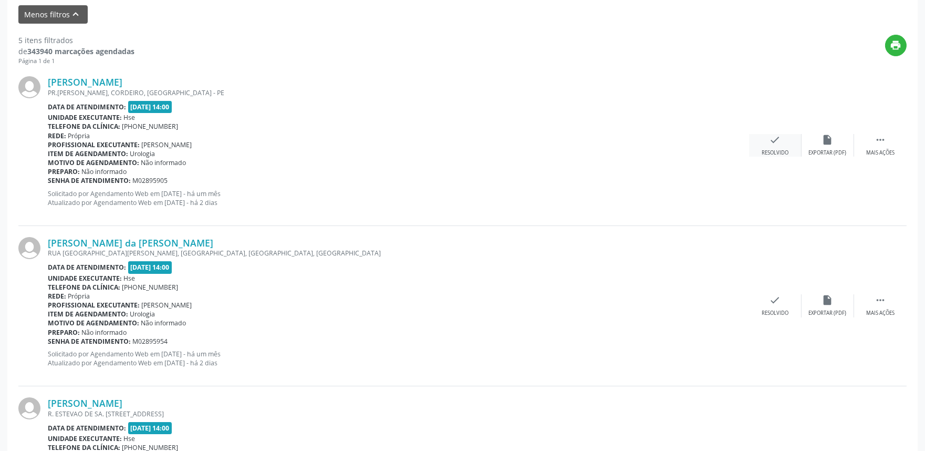 Image resolution: width=925 pixels, height=451 pixels. What do you see at coordinates (53, 14) in the screenshot?
I see `button: Menos filtroskeyboard_arrow_up` at bounding box center [53, 14].